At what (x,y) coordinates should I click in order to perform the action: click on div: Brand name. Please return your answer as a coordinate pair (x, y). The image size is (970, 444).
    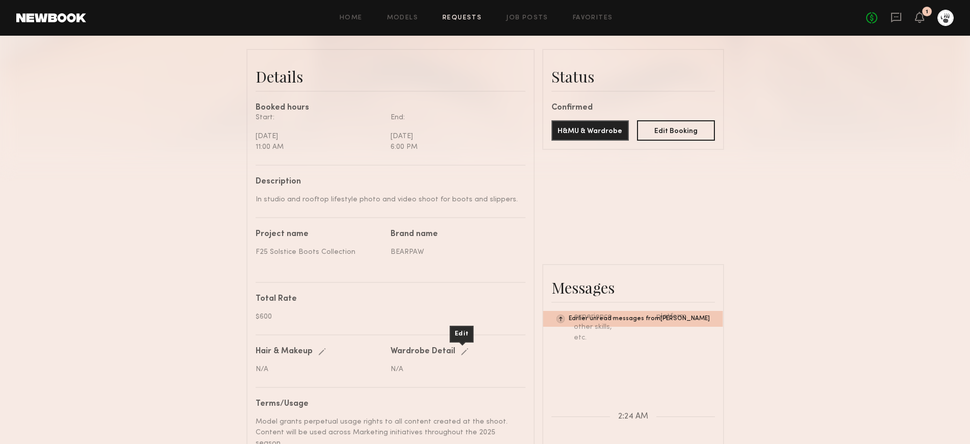
    Looking at the image, I should click on (454, 234).